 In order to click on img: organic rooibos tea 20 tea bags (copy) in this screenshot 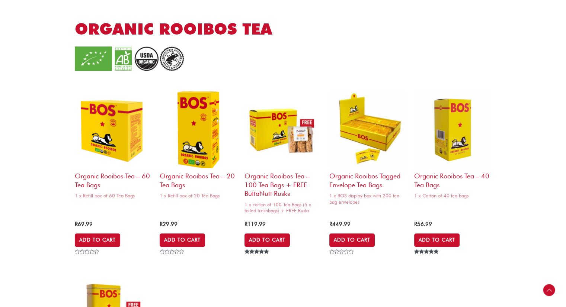, I will do `click(114, 130)`.